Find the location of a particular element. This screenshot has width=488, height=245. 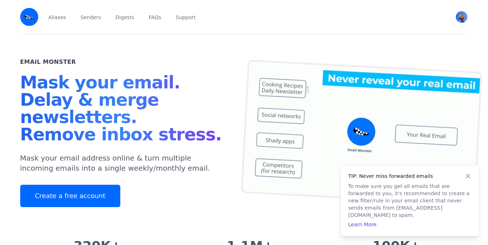

h4: TIP: Never miss forwarded emails is located at coordinates (410, 176).